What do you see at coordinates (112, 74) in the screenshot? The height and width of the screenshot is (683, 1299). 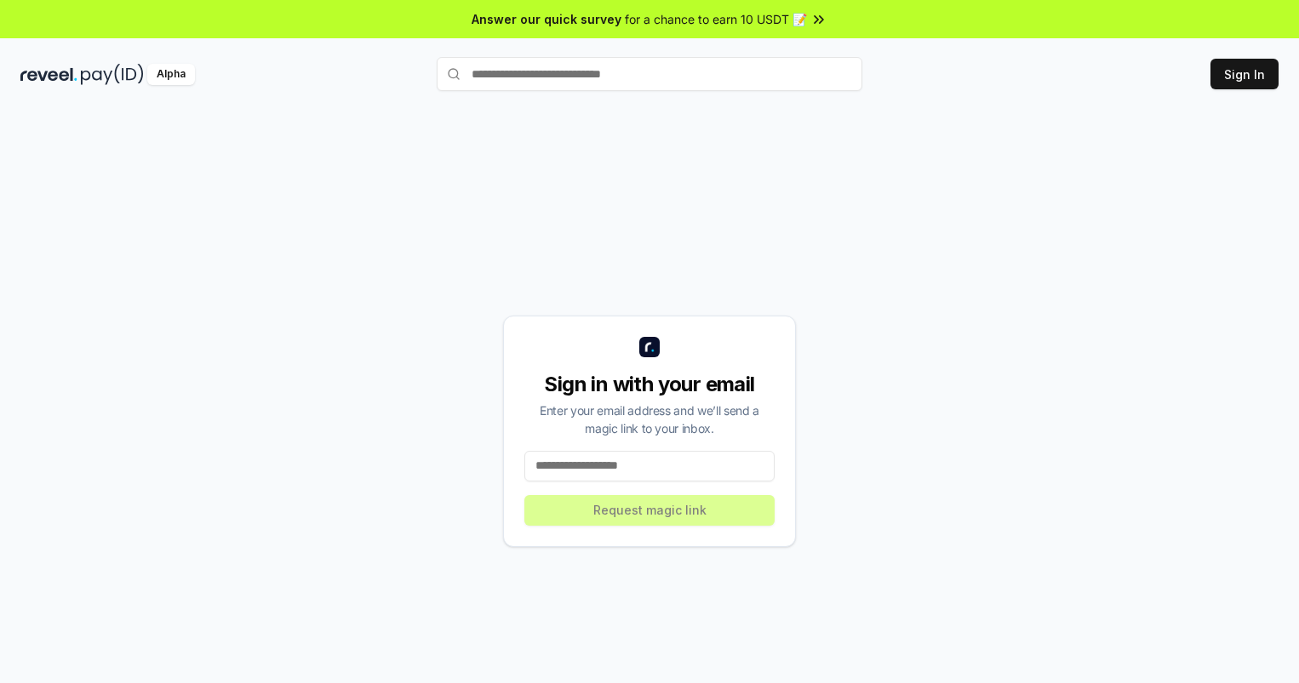 I see `img: pay_id` at bounding box center [112, 74].